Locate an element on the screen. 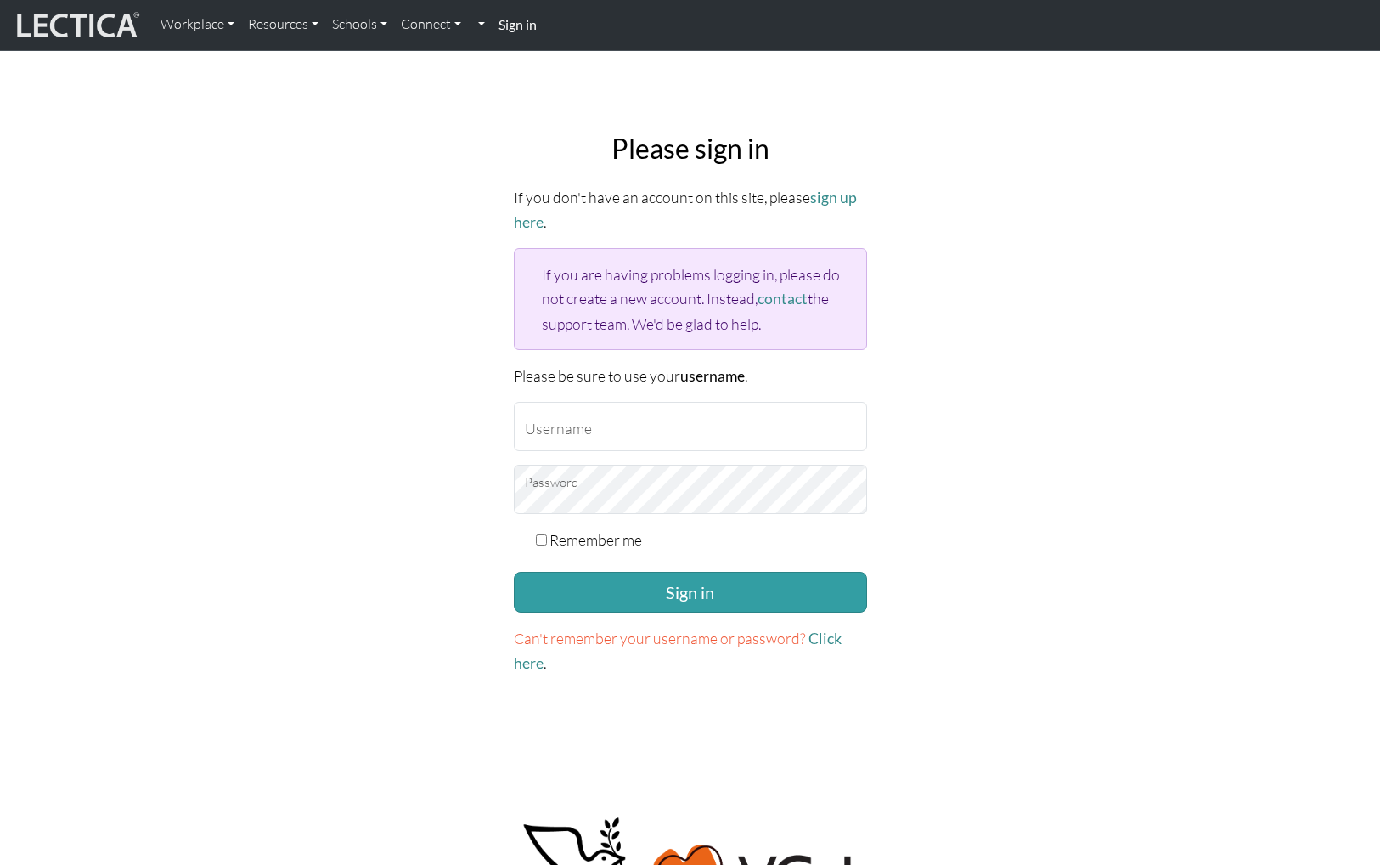  label: Remember me is located at coordinates (595, 539).